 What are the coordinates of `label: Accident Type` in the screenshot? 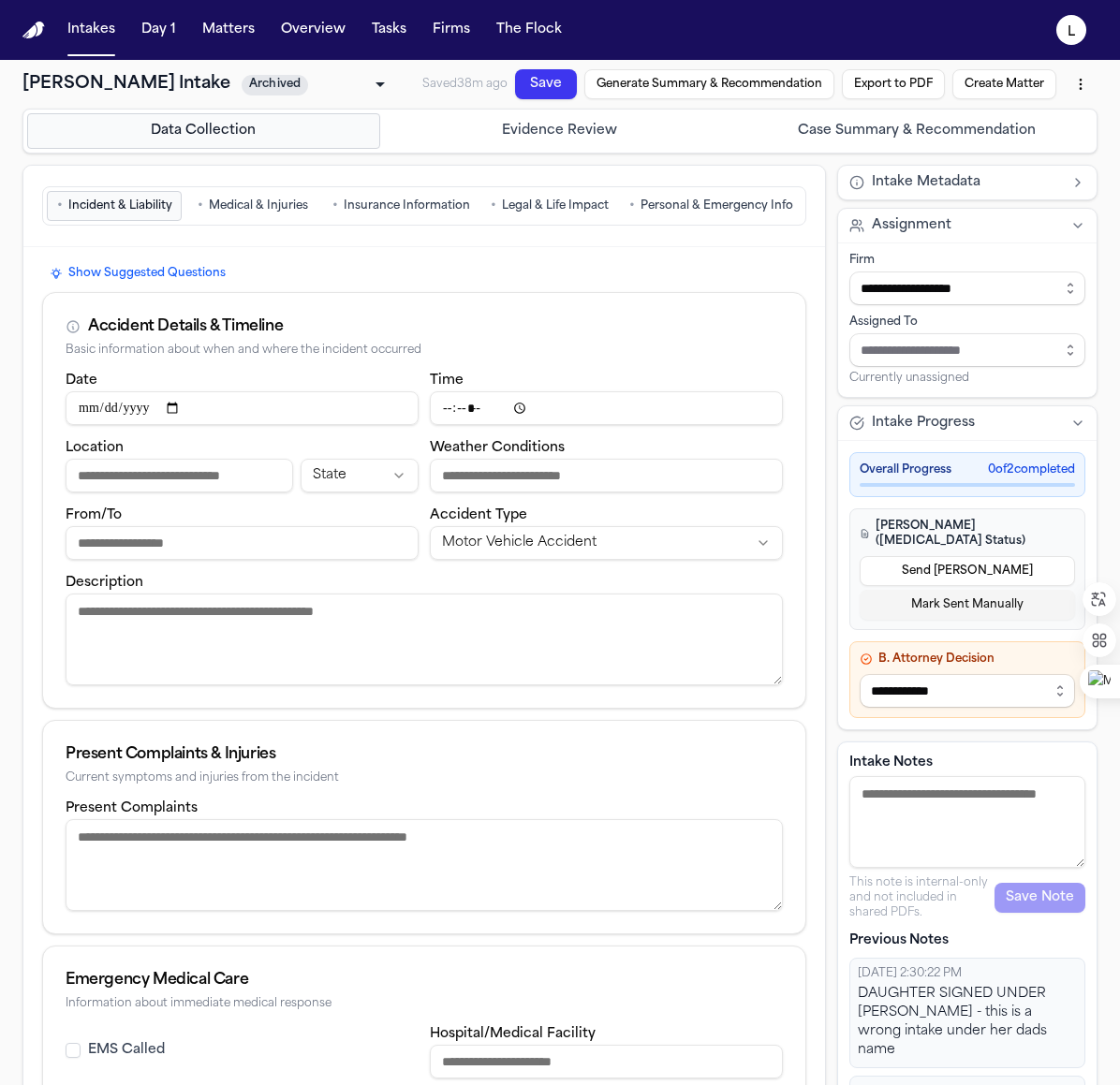 It's located at (478, 515).